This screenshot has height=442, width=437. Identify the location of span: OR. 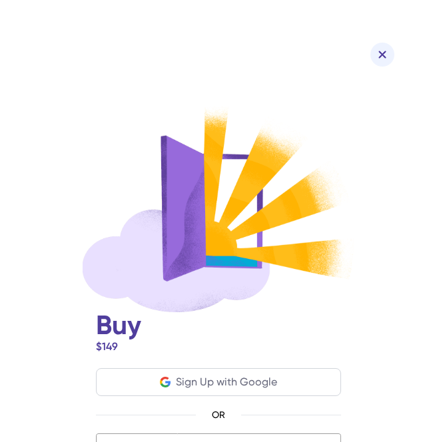
(218, 415).